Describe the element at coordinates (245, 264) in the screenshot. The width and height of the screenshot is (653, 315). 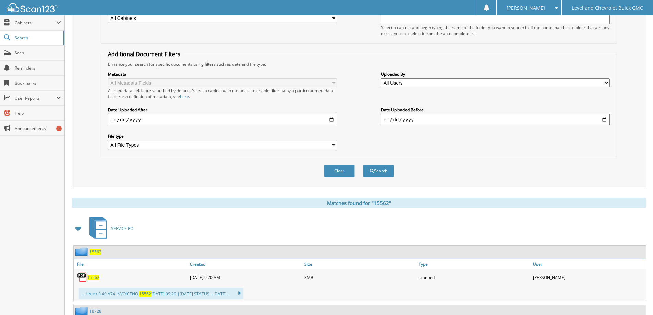
I see `a: Created` at that location.